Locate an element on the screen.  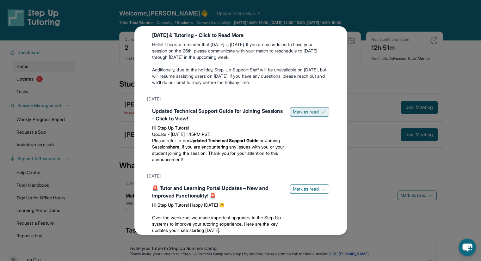
div: 🚨 Tutor and Learning Portal Updates – New and Improved Functionality! 🚨 is located at coordinates (219, 192).